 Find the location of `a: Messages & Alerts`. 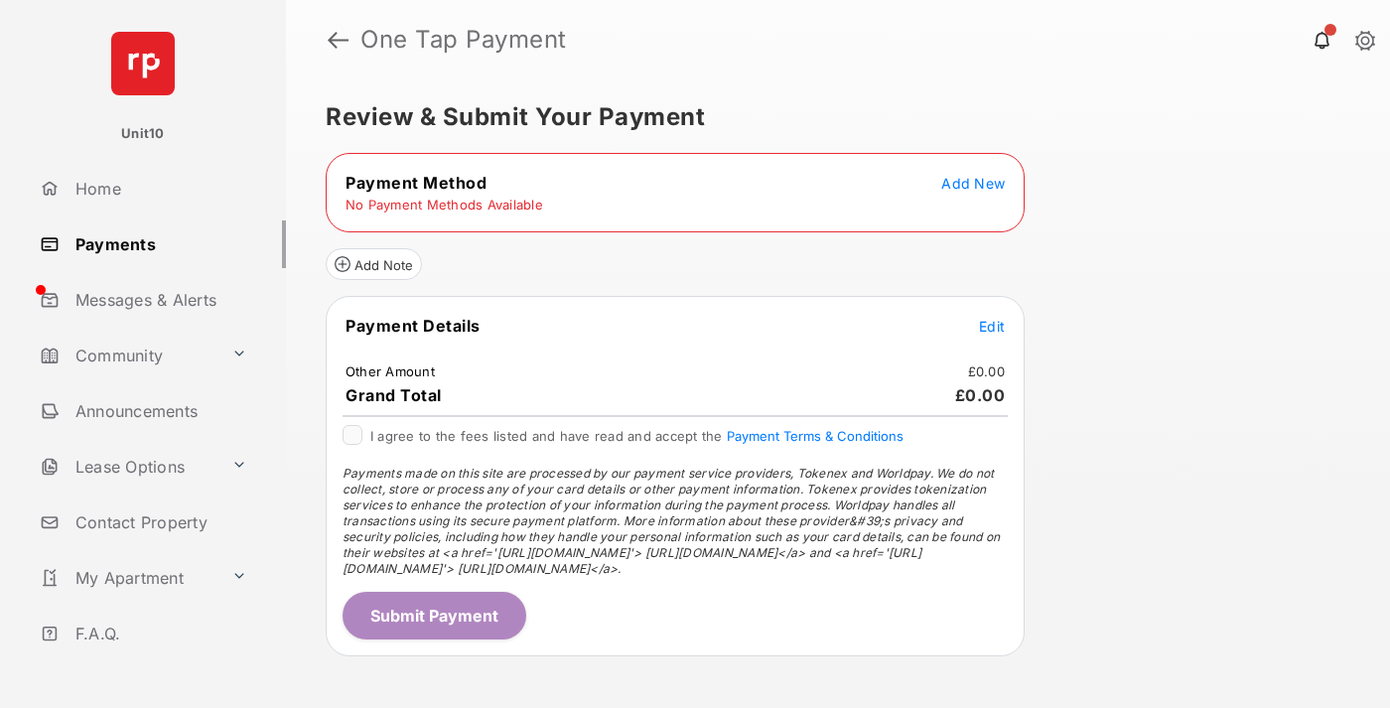

a: Messages & Alerts is located at coordinates (159, 300).